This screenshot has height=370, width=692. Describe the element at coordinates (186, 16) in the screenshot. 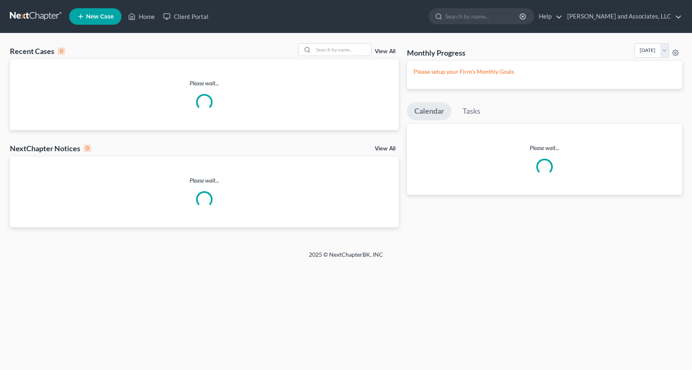

I see `a: Client Portal` at that location.